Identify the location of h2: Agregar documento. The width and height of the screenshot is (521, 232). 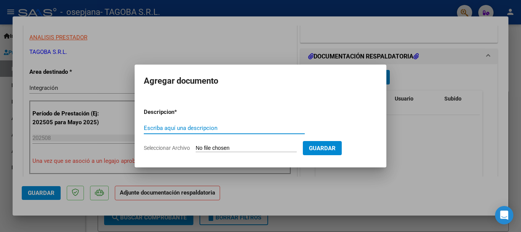
(261, 81).